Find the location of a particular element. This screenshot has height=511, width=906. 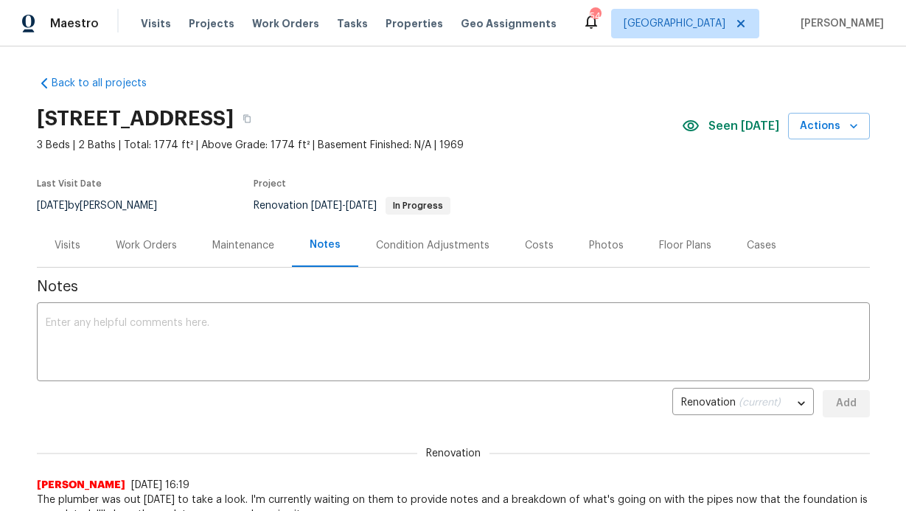

span: Actions is located at coordinates (828, 126).